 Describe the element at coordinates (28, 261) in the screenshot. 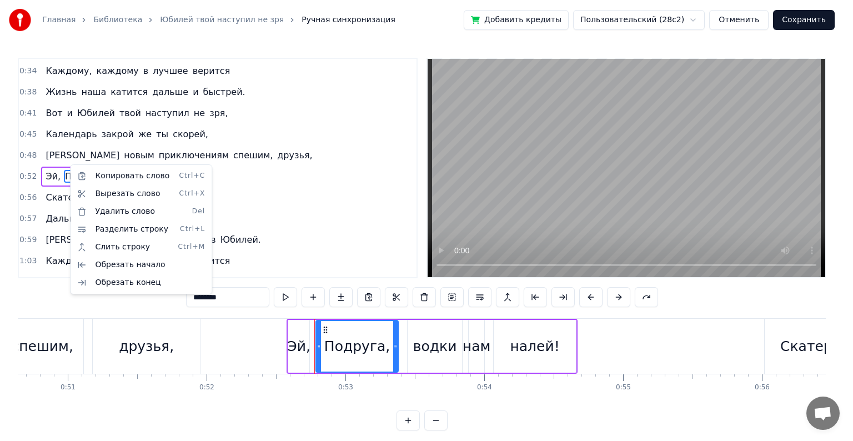

I see `span: 1:03` at that location.